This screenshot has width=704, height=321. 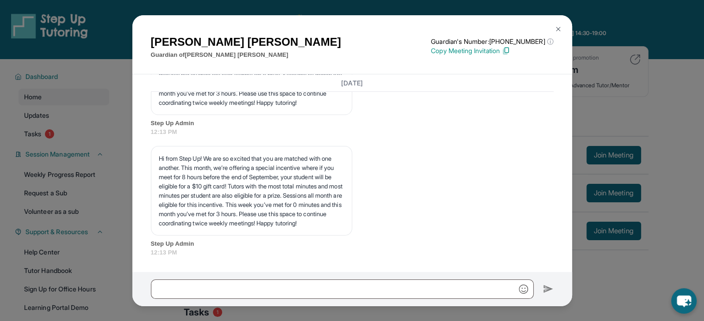 I want to click on img: Send icon, so click(x=548, y=290).